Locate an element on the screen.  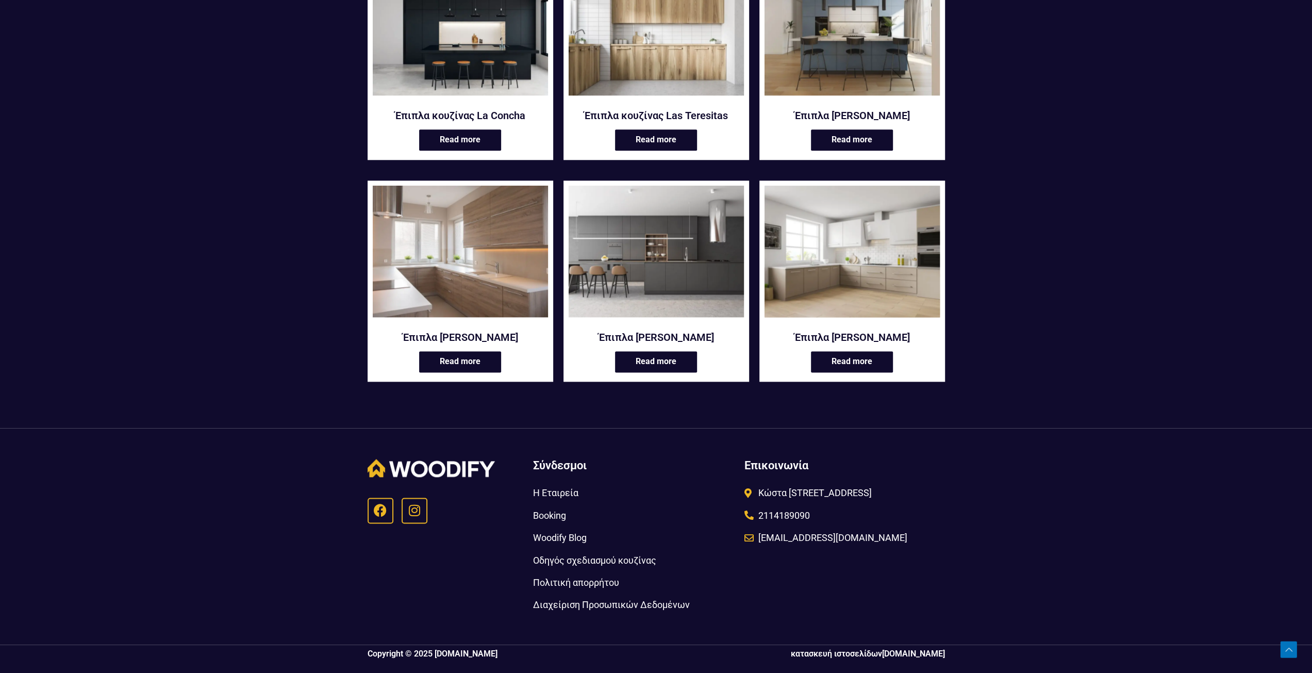
span: Επικοινωνία is located at coordinates (776, 465).